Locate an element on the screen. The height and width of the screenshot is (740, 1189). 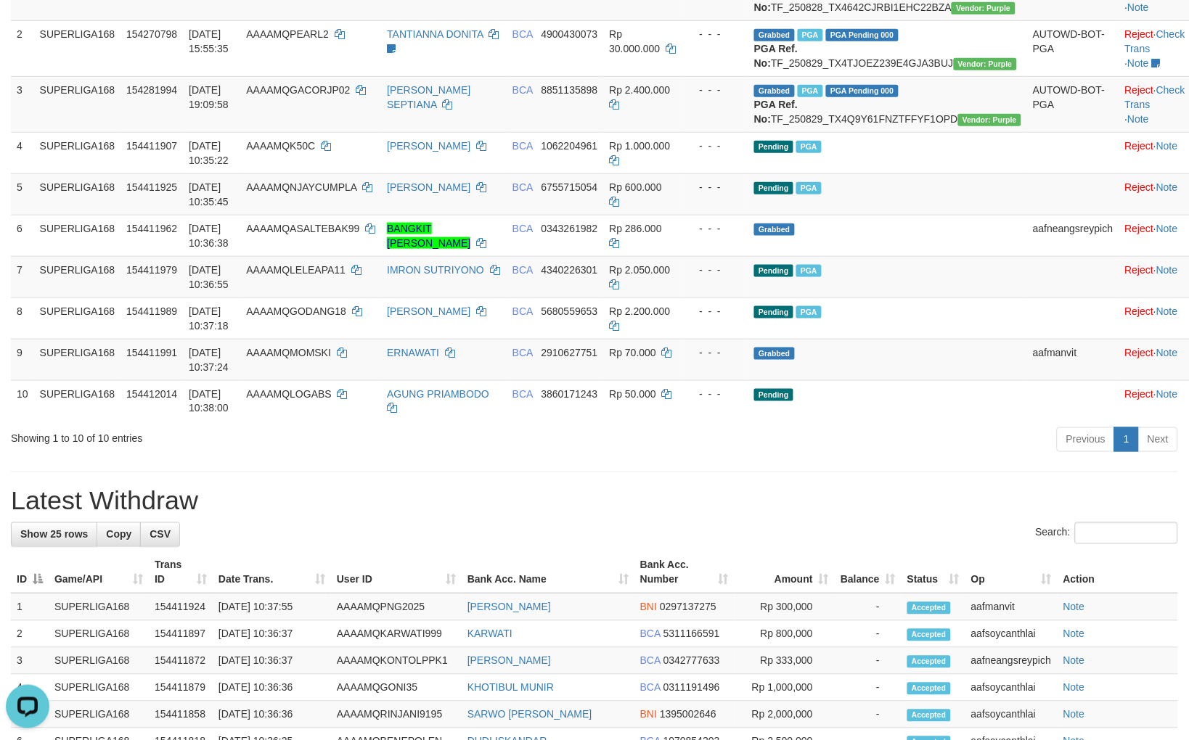
span: Copy 4900430073 to clipboard is located at coordinates (570, 34).